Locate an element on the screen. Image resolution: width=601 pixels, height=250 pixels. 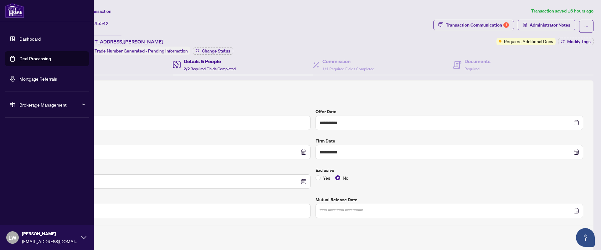
span: Trade Number Generated - Pending Information is located at coordinates (141, 51).